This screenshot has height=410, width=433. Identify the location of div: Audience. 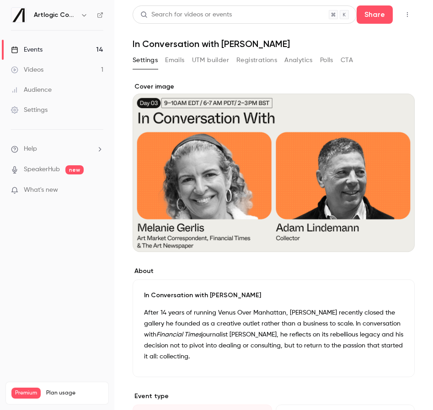
(31, 90).